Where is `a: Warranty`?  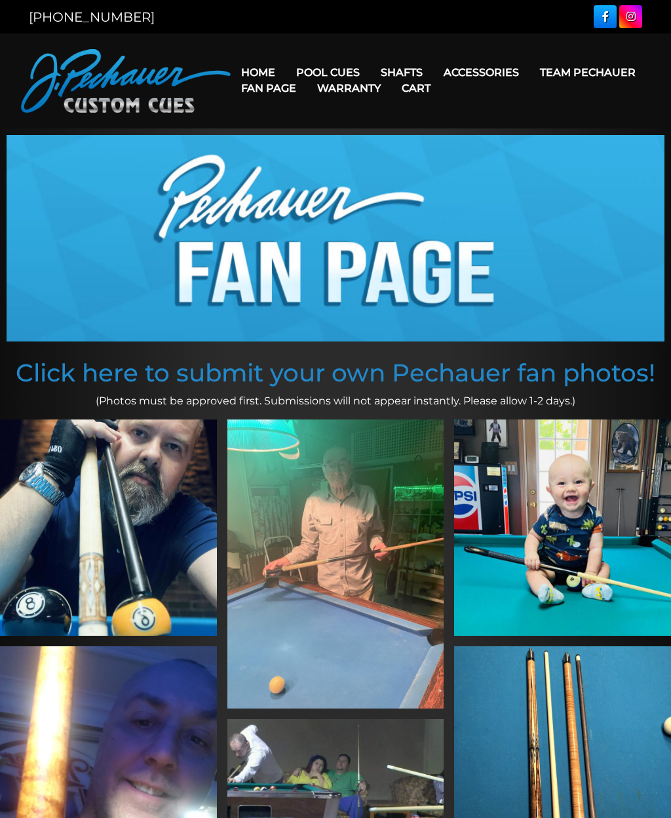
a: Warranty is located at coordinates (349, 88).